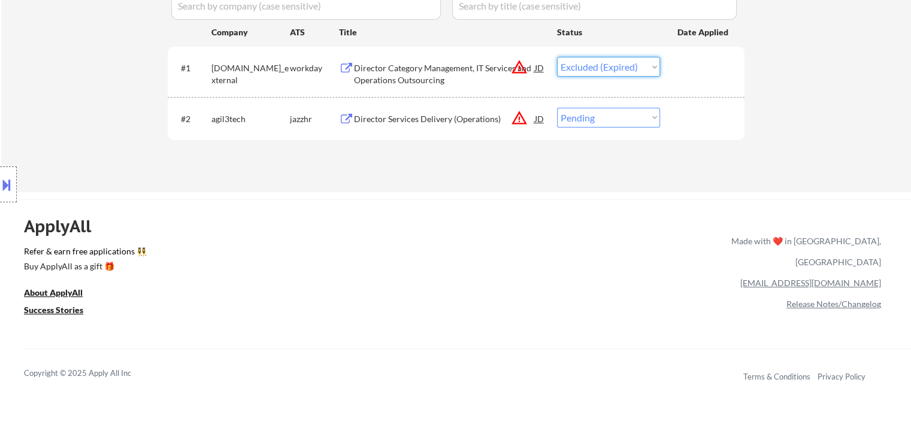 The width and height of the screenshot is (911, 437). What do you see at coordinates (444, 74) in the screenshot?
I see `div: Director Category Management, IT Services and Operations Outsourcing` at bounding box center [444, 74].